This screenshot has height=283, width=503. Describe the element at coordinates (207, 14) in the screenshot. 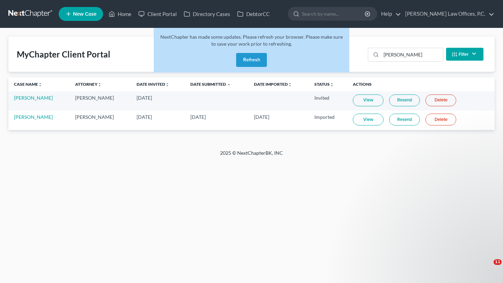

I see `a: Directory Cases` at that location.